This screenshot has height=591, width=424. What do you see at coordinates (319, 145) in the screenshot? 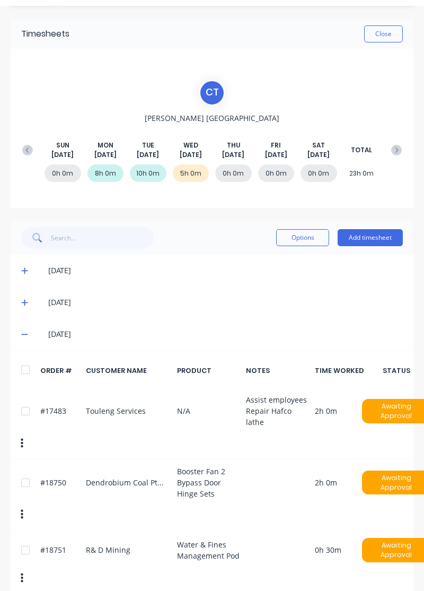
I see `span: SAT` at bounding box center [319, 145].